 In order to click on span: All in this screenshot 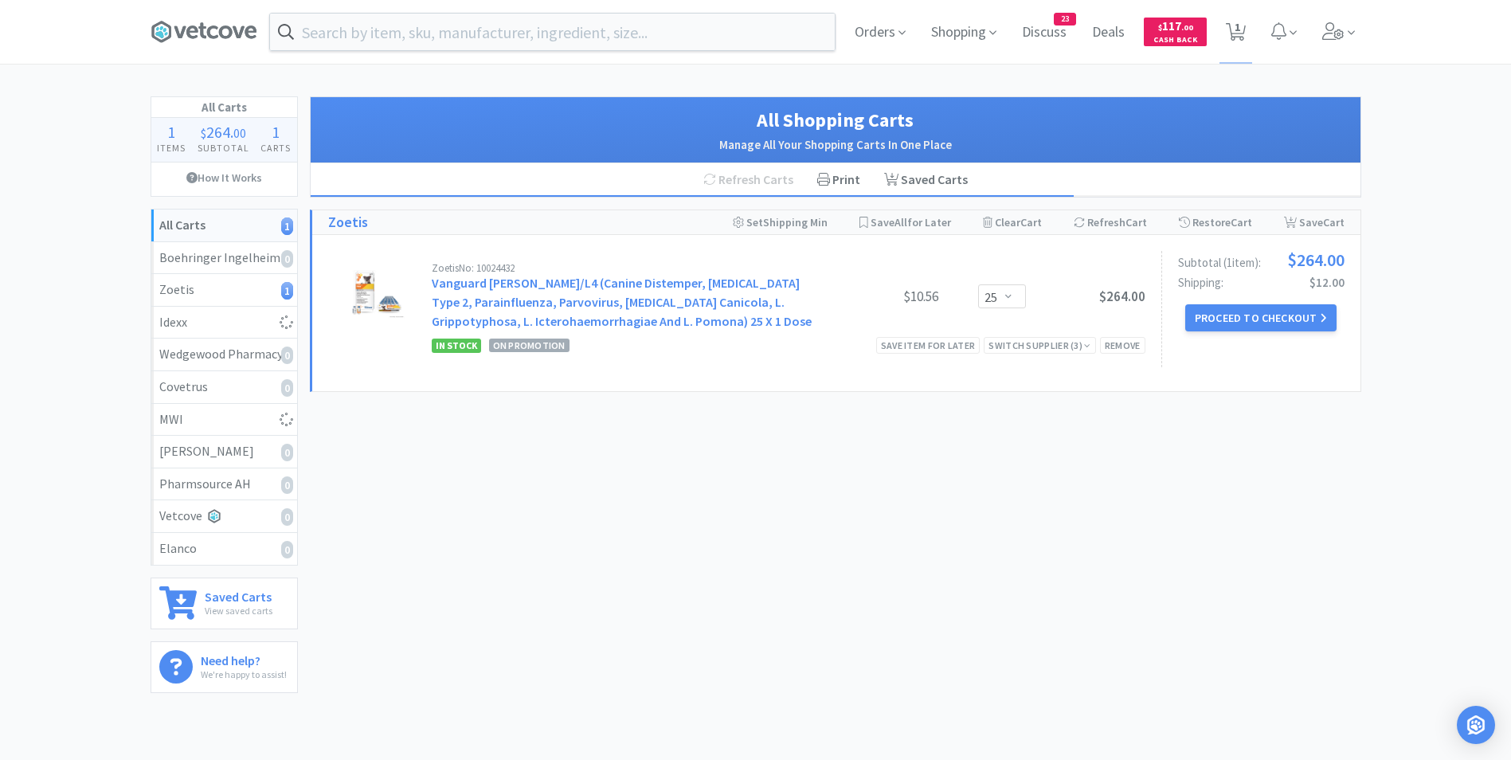, I will do `click(901, 222)`.